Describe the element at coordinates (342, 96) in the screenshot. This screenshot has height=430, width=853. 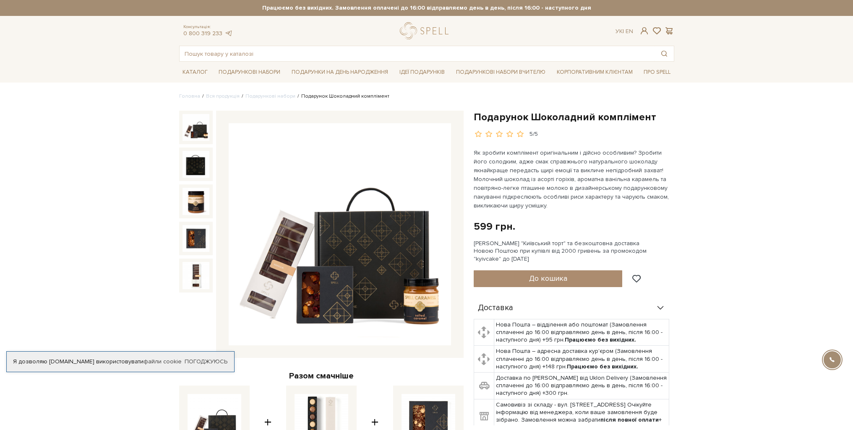
I see `li: Подарунок Шоколадний комплімент` at that location.